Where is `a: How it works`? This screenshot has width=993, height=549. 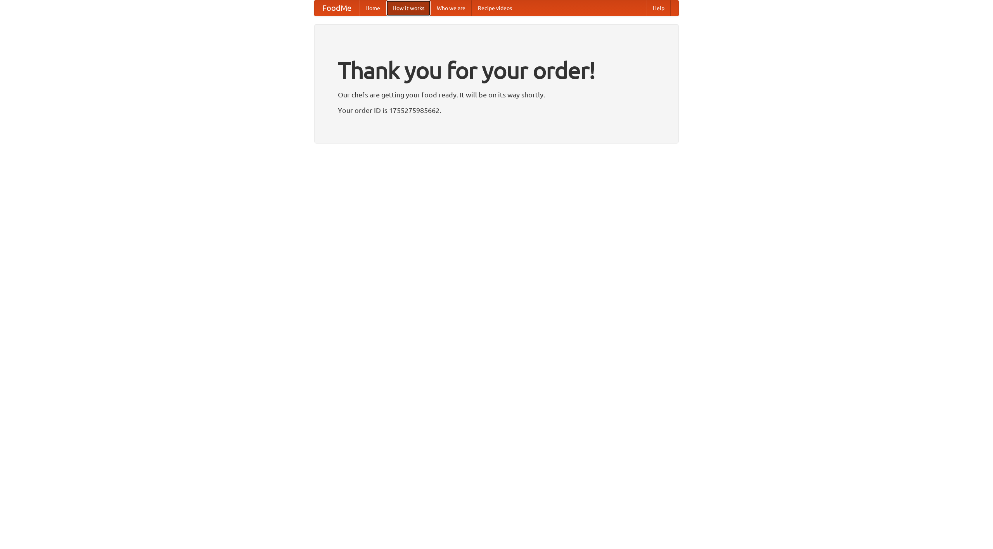 a: How it works is located at coordinates (408, 8).